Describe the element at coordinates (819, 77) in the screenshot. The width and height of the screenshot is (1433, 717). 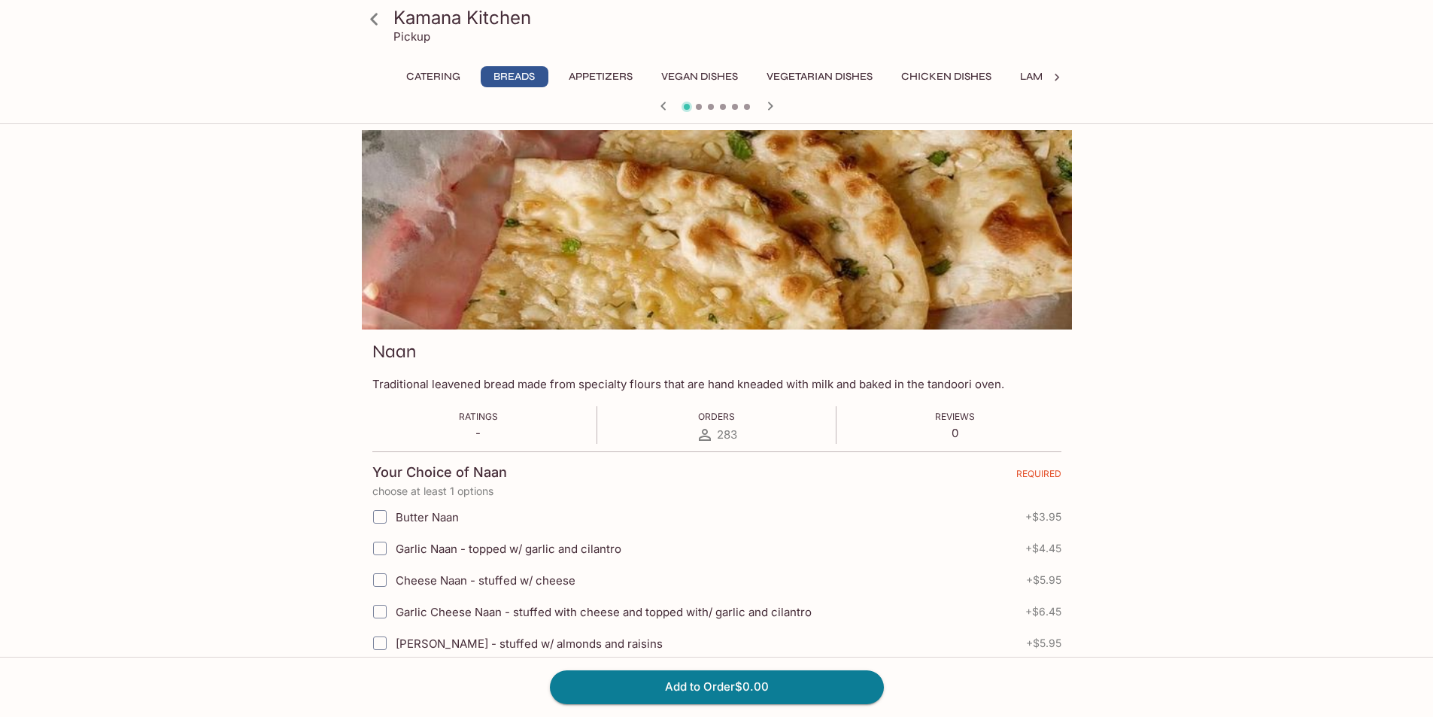
I see `button: Vegetarian Dishes` at that location.